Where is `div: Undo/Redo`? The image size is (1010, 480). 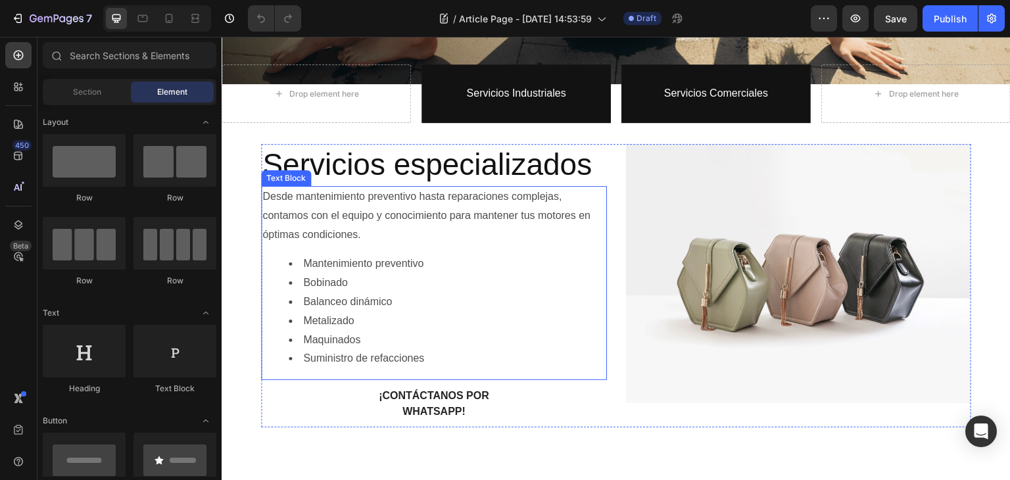
div: Undo/Redo is located at coordinates (274, 18).